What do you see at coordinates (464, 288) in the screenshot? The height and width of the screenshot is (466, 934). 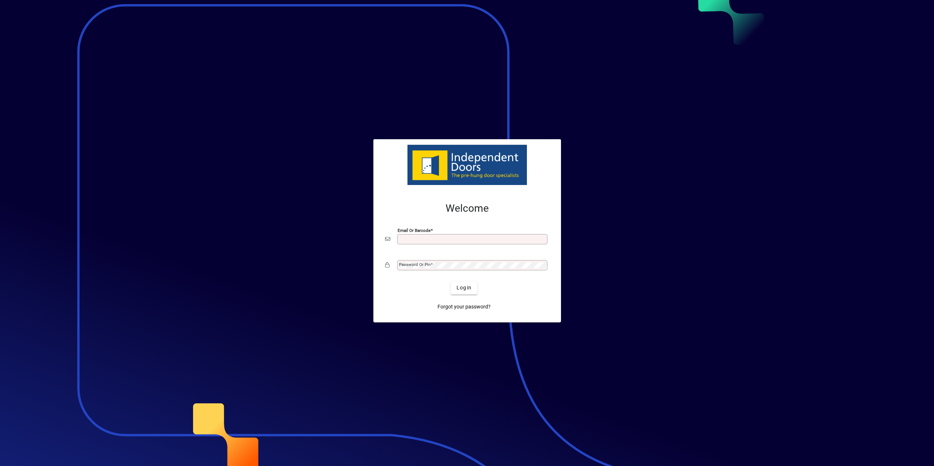 I see `span: Login` at bounding box center [464, 288].